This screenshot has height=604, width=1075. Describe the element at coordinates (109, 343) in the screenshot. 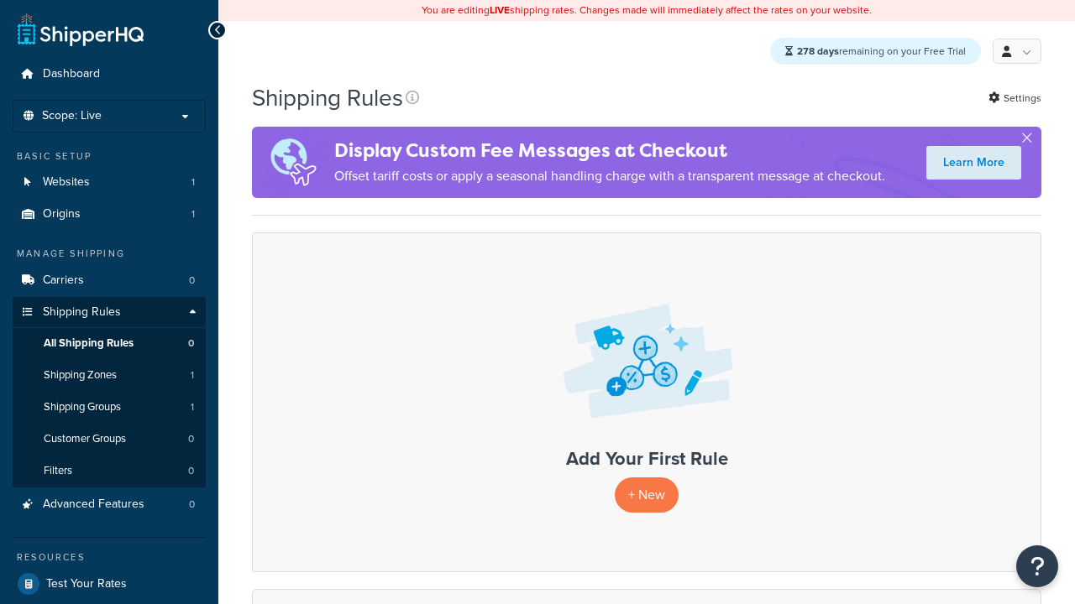

I see `a: All Shipping Rules 0` at that location.